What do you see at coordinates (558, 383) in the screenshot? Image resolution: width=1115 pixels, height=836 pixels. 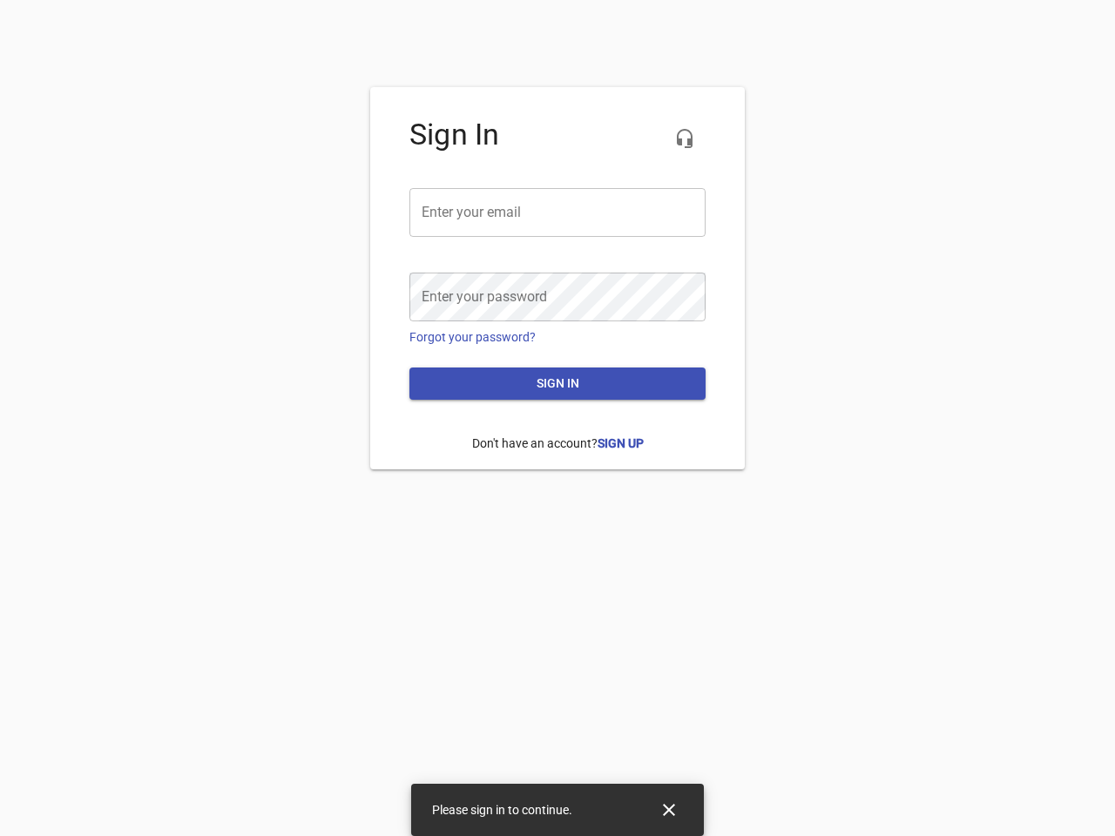 I see `span: Sign in` at bounding box center [558, 383].